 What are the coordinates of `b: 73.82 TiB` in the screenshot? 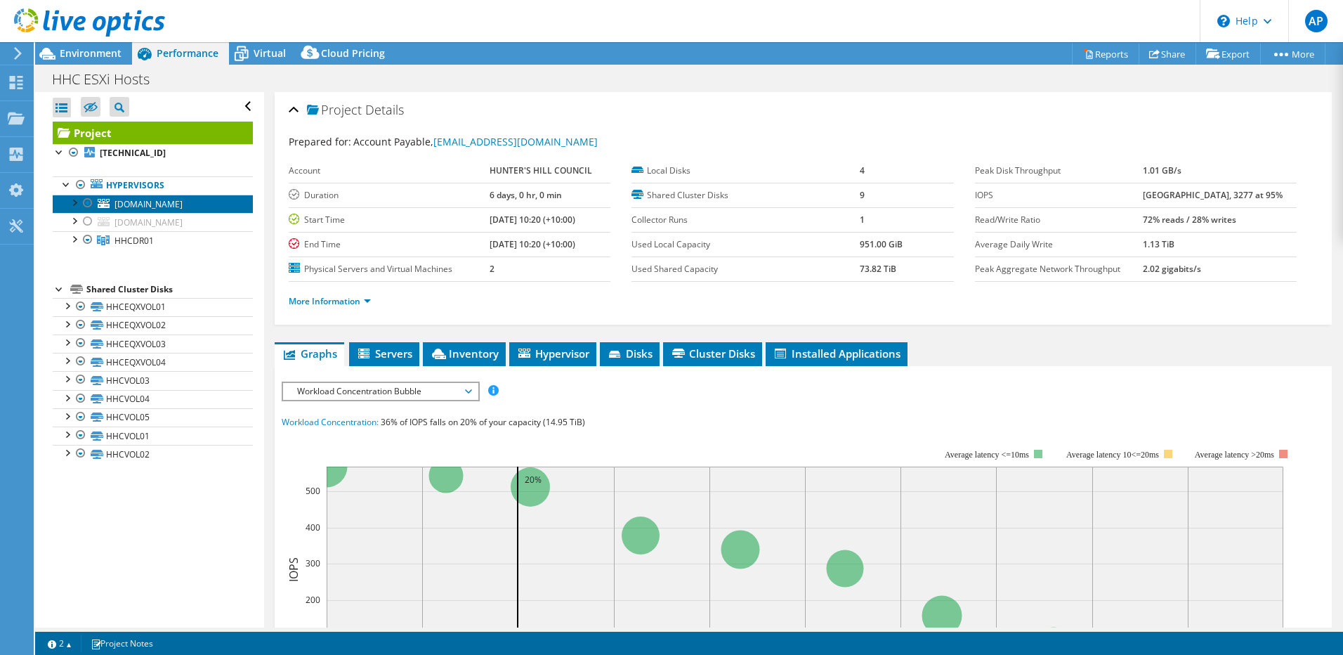 It's located at (878, 268).